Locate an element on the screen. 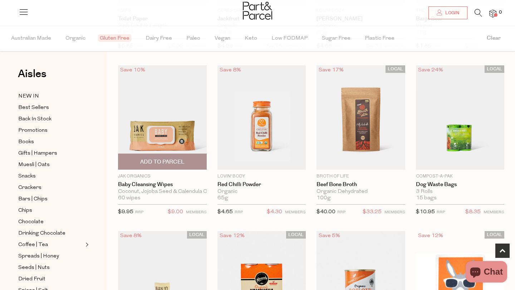 Image resolution: width=515 pixels, height=290 pixels. img: Dog Waste Bags is located at coordinates (460, 118).